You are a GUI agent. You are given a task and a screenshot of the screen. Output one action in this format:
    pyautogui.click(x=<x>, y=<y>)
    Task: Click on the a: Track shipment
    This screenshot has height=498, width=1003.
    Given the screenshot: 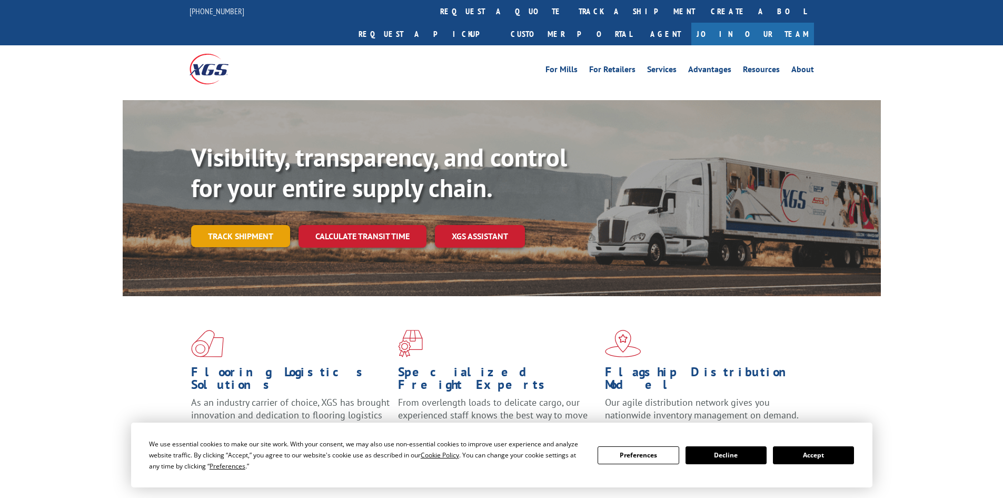 What is the action you would take?
    pyautogui.click(x=241, y=236)
    